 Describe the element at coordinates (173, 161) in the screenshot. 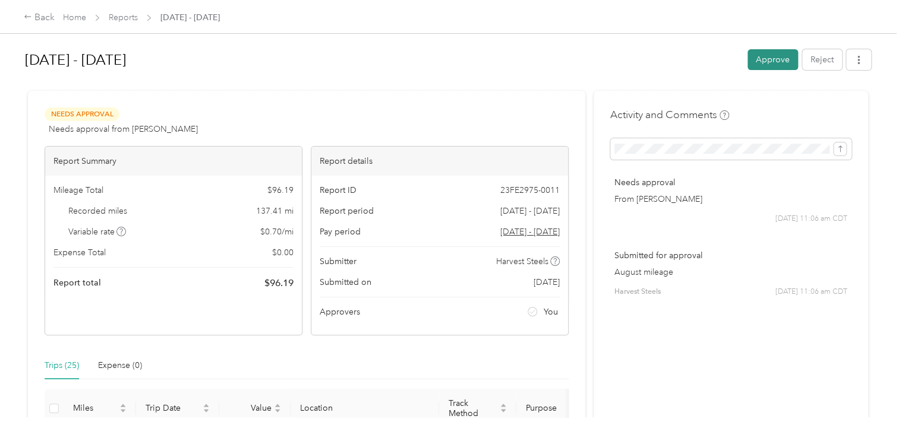

I see `div: Report Summary` at that location.